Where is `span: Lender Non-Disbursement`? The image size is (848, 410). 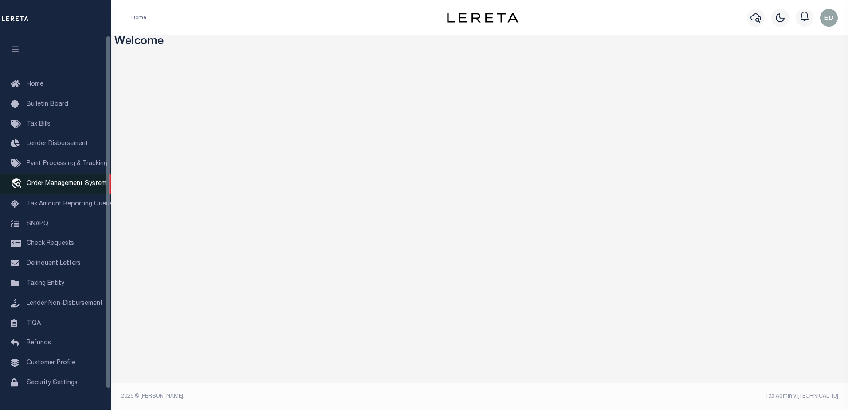
span: Lender Non-Disbursement is located at coordinates (65, 304).